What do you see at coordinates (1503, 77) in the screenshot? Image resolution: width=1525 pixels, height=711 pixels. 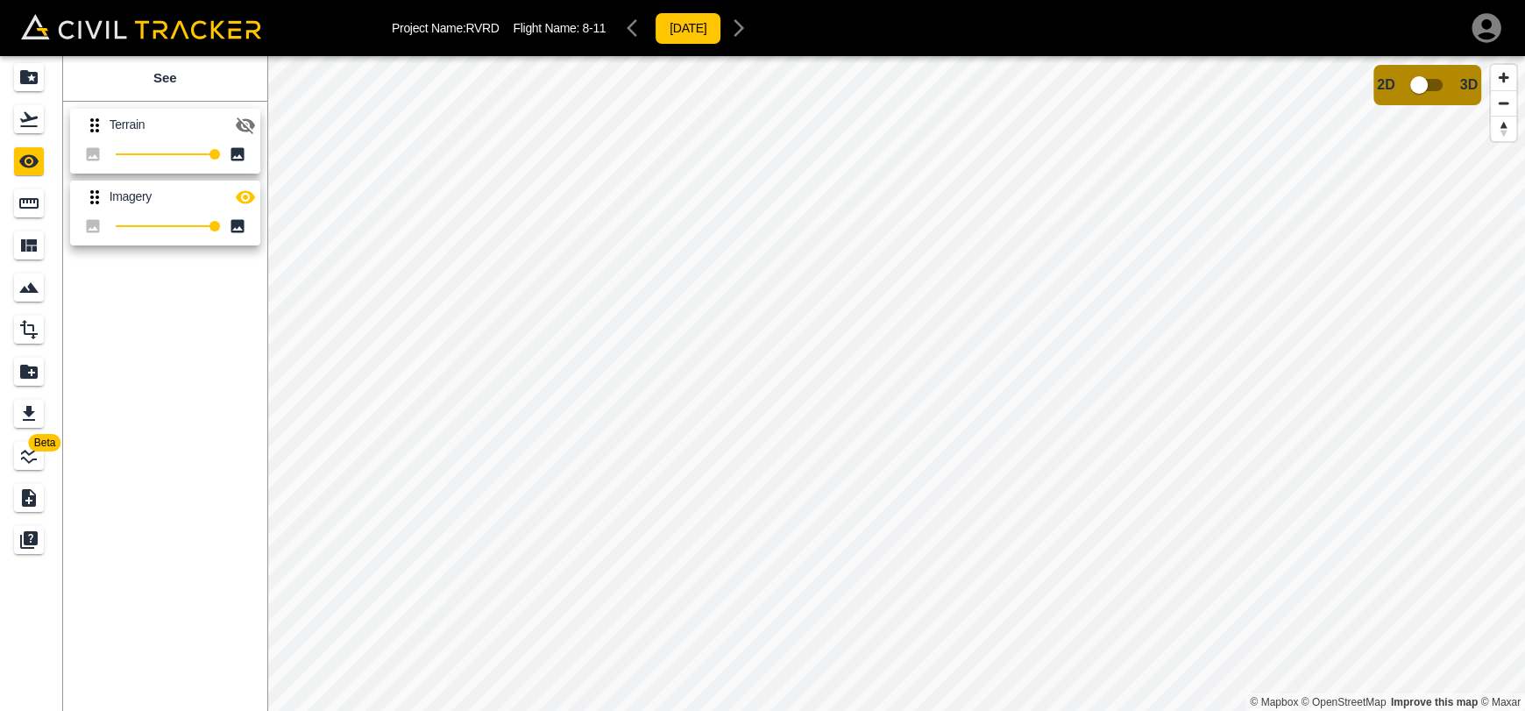 I see `button: Zoom in` at bounding box center [1503, 77].